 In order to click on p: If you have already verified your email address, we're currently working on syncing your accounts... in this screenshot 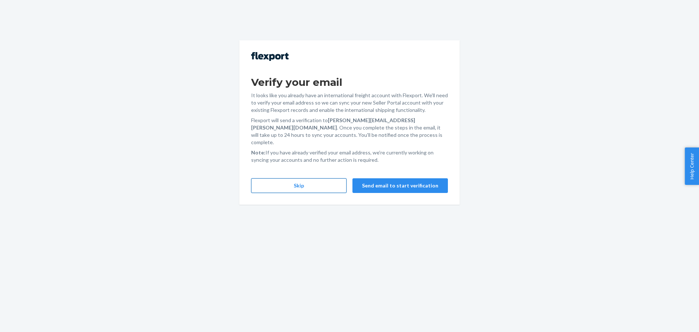, I will do `click(350, 156)`.